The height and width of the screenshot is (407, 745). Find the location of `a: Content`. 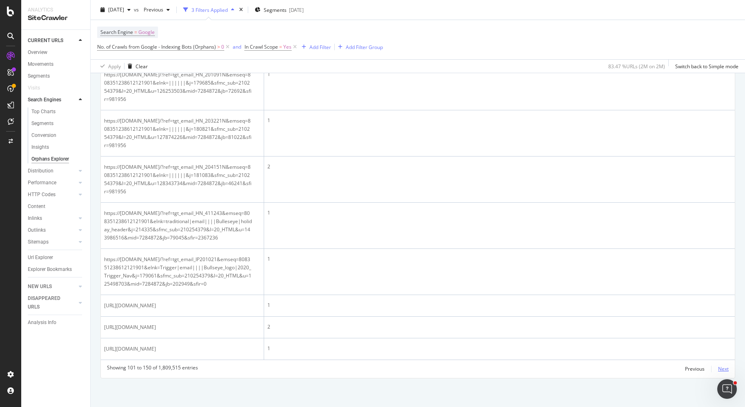

a: Content is located at coordinates (56, 206).